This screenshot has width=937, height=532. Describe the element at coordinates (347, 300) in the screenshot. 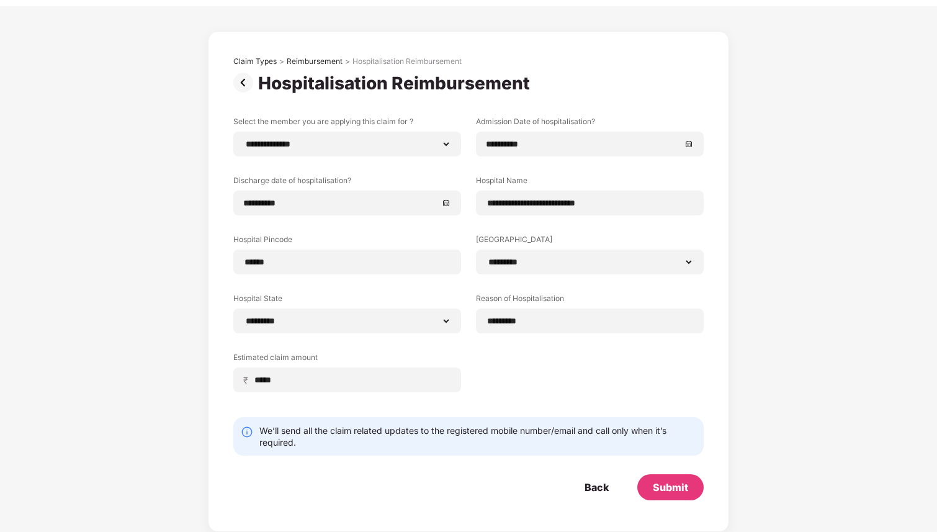

I see `label: Hospital State` at that location.